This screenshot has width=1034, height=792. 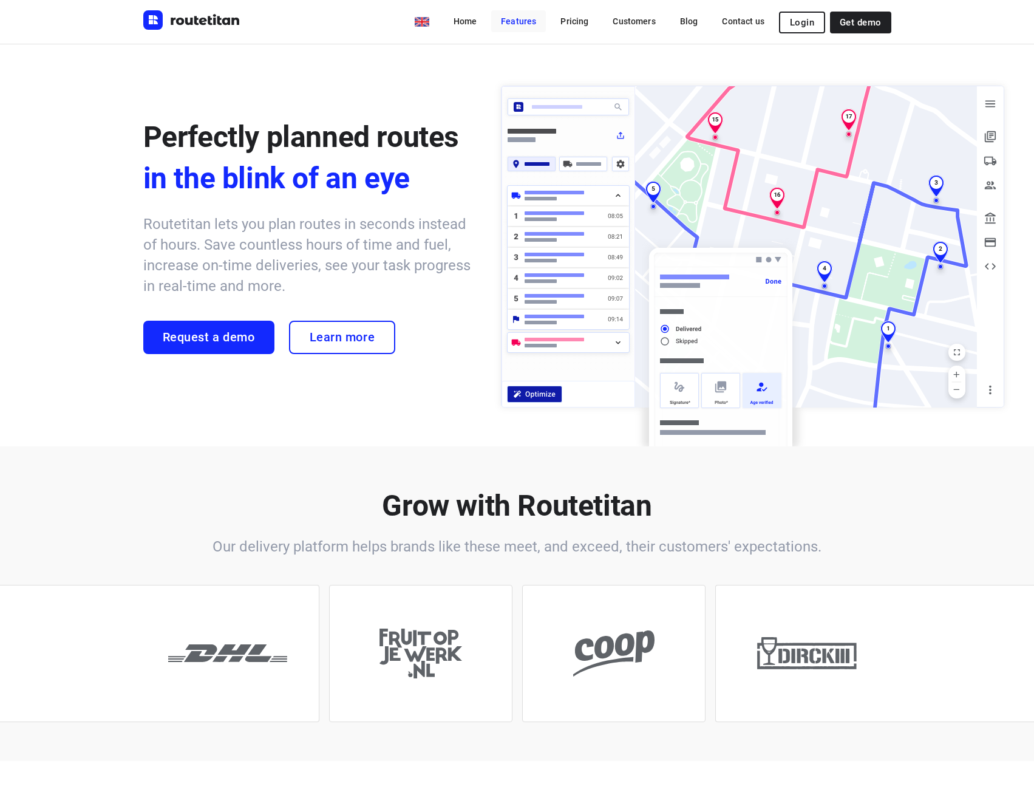 I want to click on img: Routetitan logo, so click(x=192, y=20).